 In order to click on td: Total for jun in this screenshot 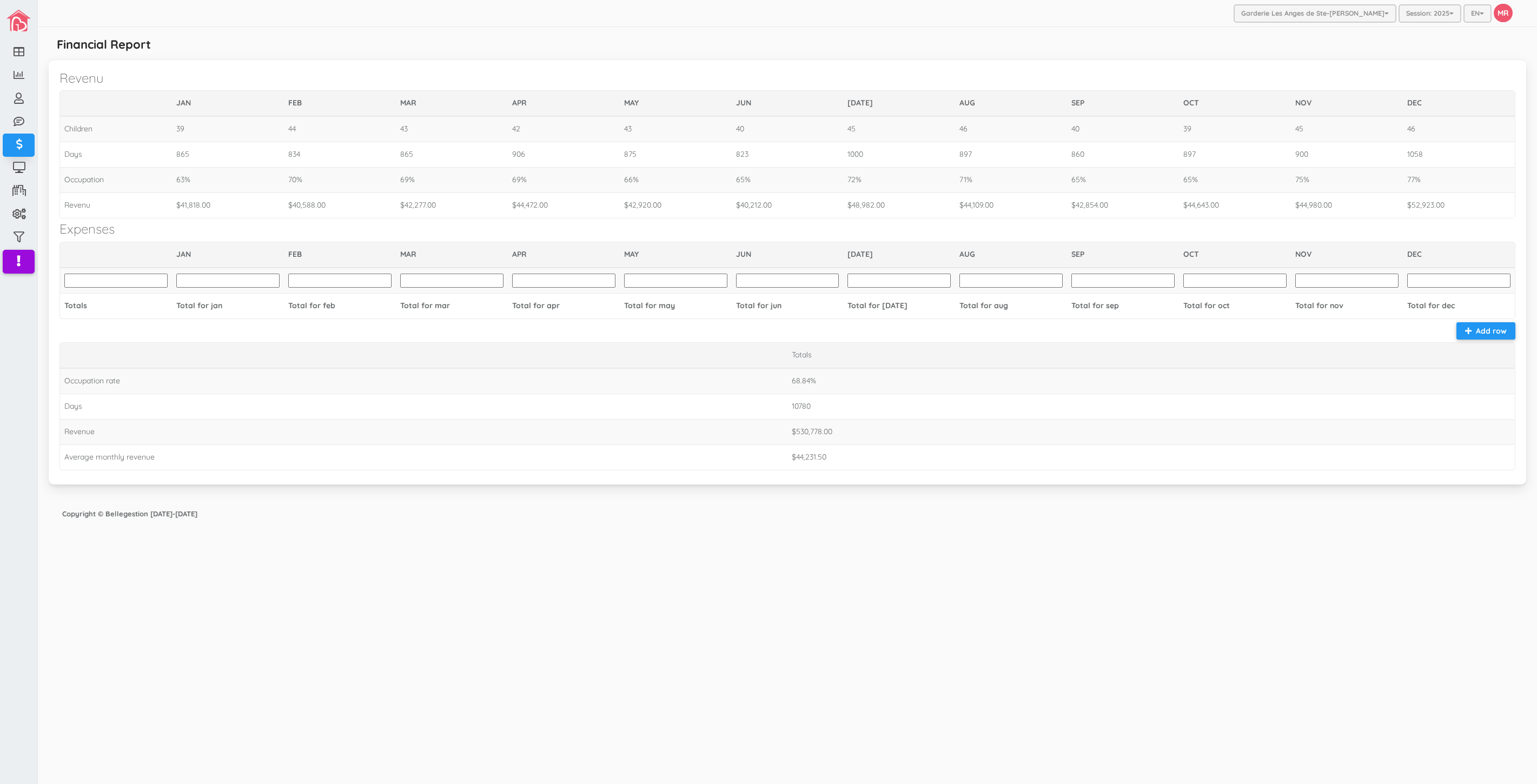, I will do `click(787, 306)`.